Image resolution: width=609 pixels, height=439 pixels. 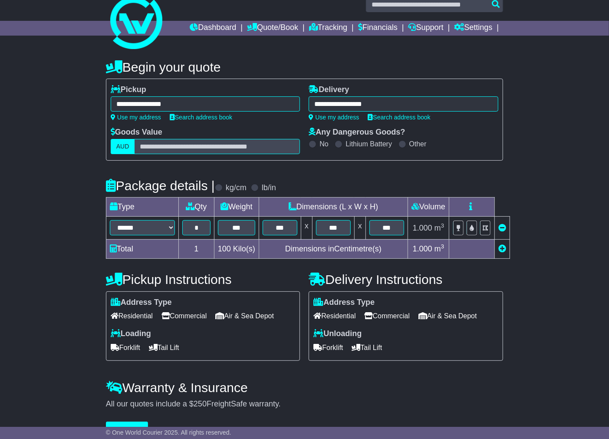 I want to click on h4: Delivery Instructions, so click(x=406, y=279).